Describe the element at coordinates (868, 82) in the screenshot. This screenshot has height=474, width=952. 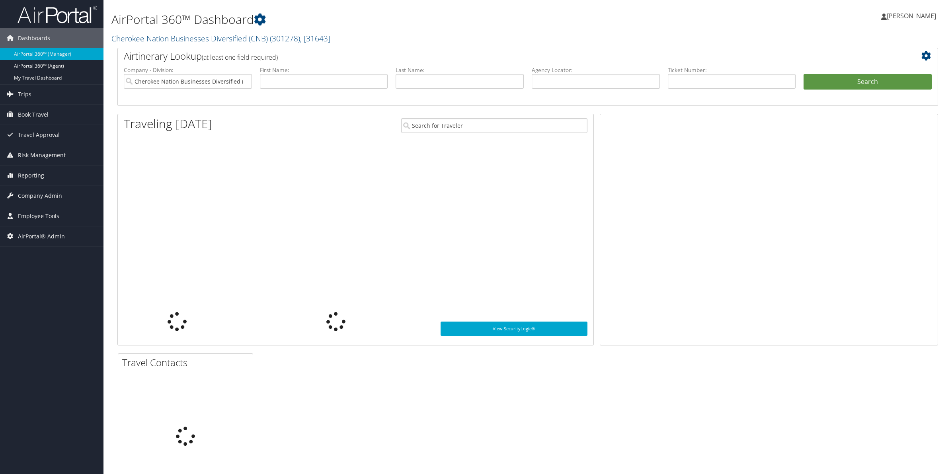
I see `button: Search` at that location.